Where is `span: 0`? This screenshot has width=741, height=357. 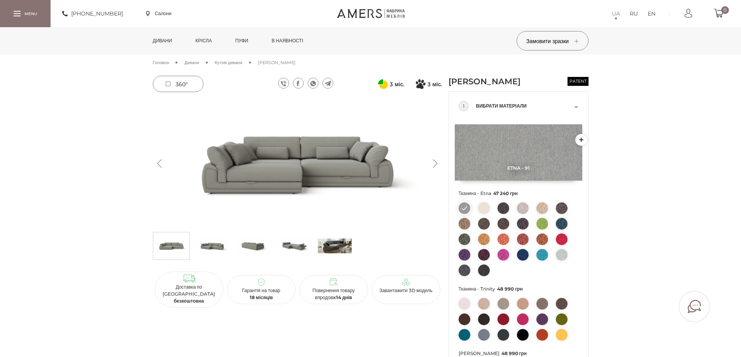 span: 0 is located at coordinates (725, 10).